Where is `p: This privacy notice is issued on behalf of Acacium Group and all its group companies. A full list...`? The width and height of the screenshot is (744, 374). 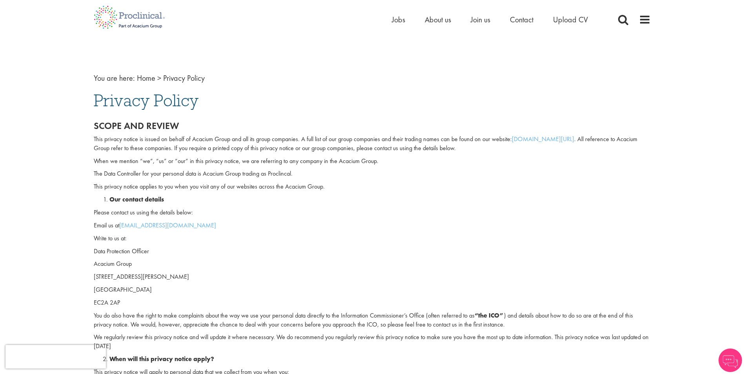 p: This privacy notice is issued on behalf of Acacium Group and all its group companies. A full list... is located at coordinates (372, 144).